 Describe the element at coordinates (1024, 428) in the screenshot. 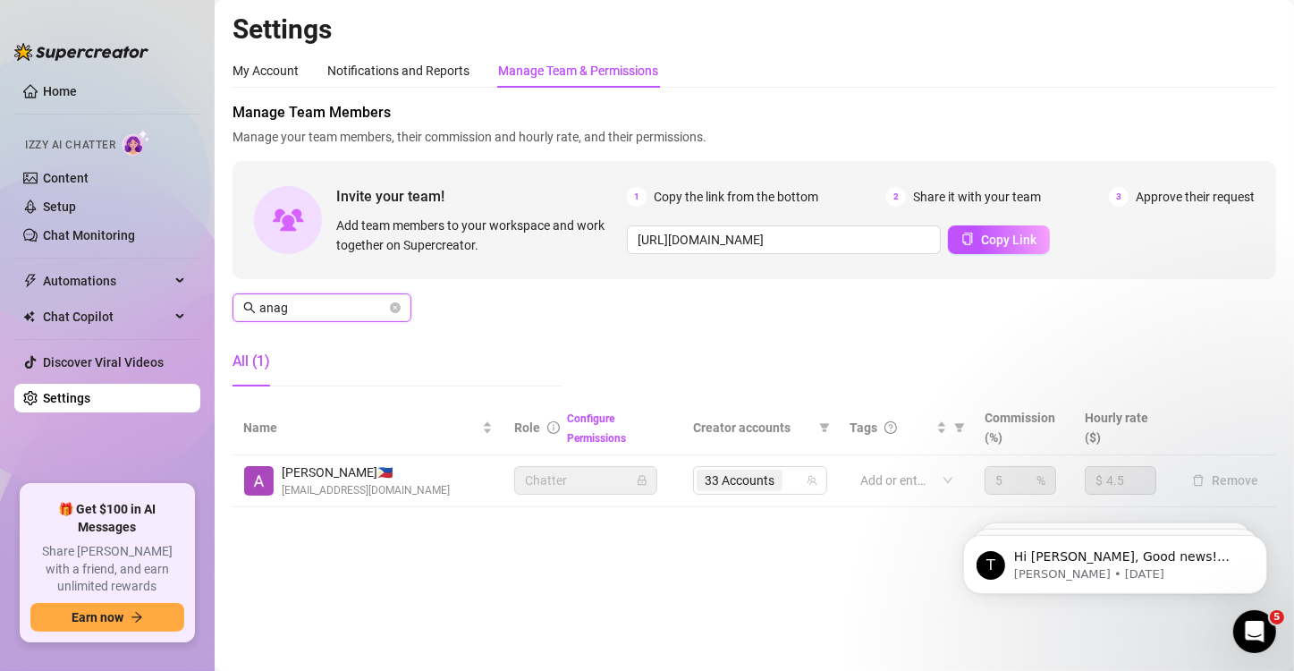

I see `th: Commission (%)` at that location.